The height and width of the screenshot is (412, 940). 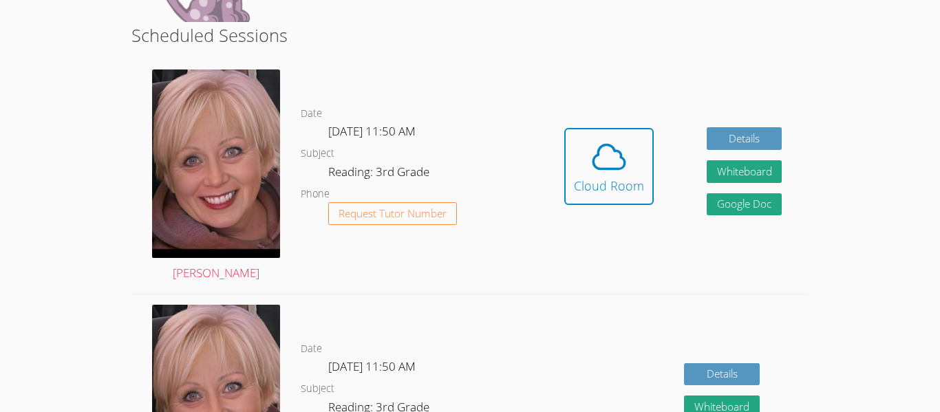 I want to click on h2: Scheduled Sessions, so click(x=470, y=35).